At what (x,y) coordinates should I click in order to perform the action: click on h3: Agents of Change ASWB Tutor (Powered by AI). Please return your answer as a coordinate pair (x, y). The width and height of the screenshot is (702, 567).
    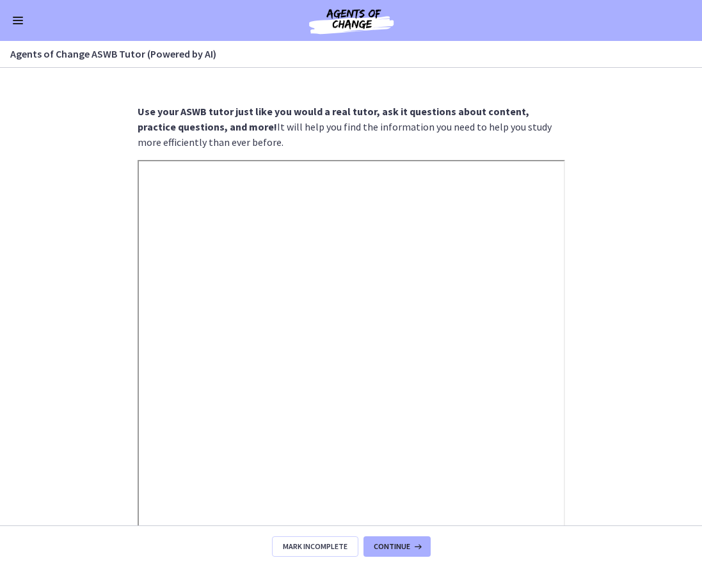
    Looking at the image, I should click on (343, 54).